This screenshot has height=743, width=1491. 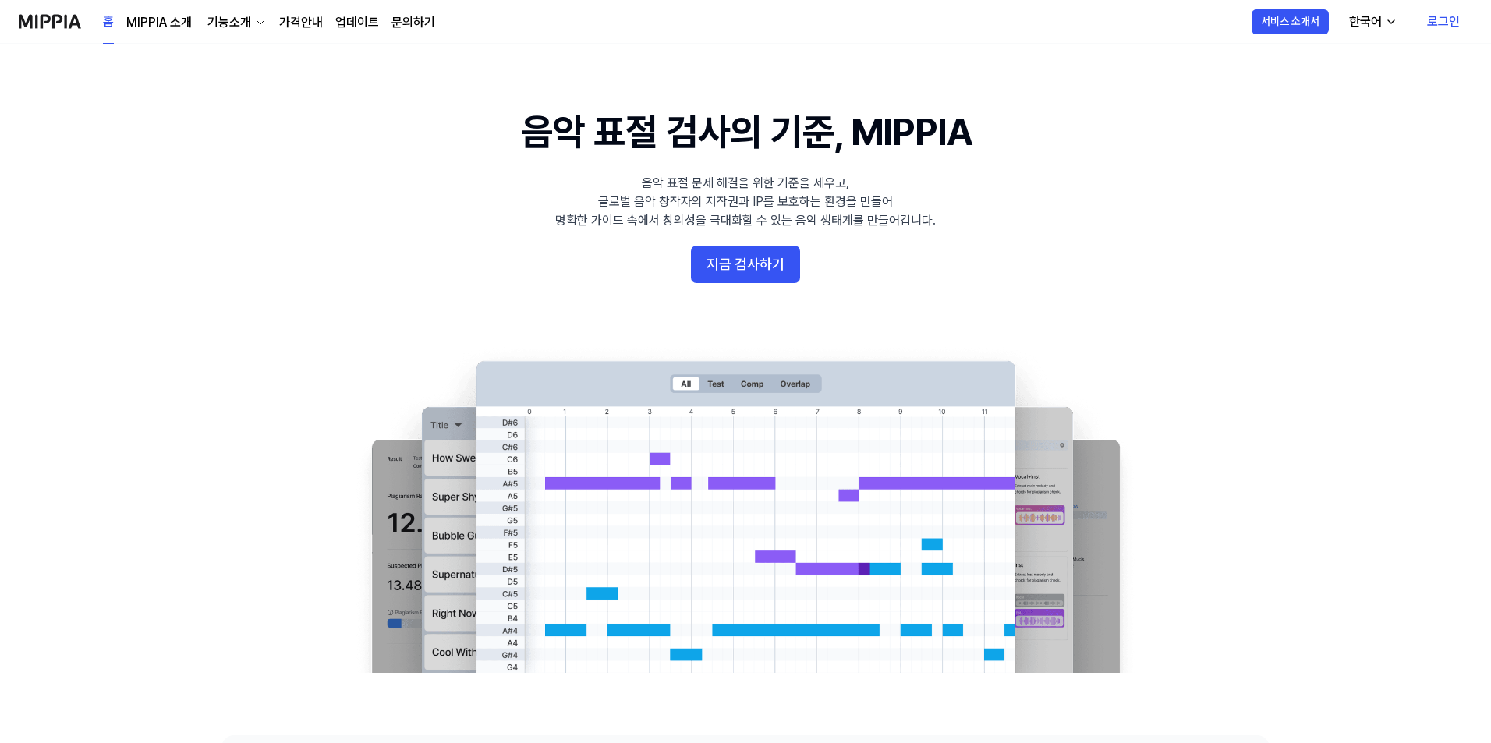 What do you see at coordinates (235, 23) in the screenshot?
I see `button: 기능소개` at bounding box center [235, 23].